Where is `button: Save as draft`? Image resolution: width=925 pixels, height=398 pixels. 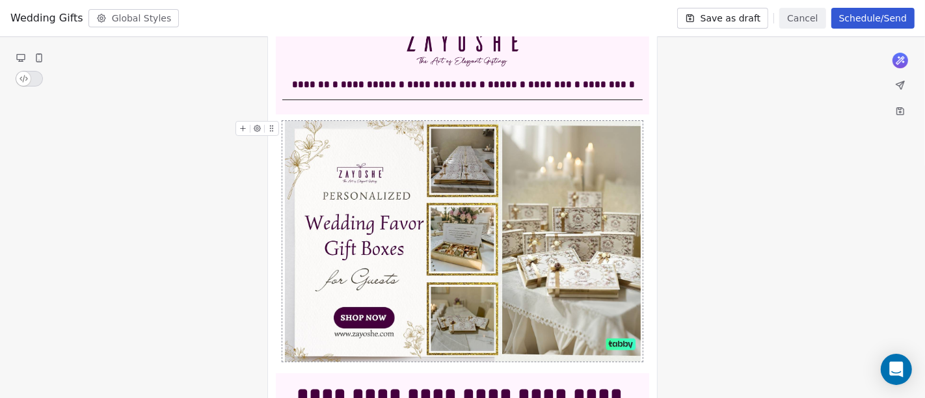 button: Save as draft is located at coordinates (723, 18).